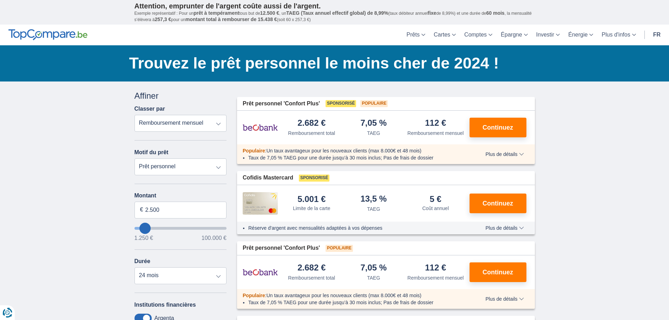 This screenshot has width=669, height=320. I want to click on div: Coût annuel, so click(436, 208).